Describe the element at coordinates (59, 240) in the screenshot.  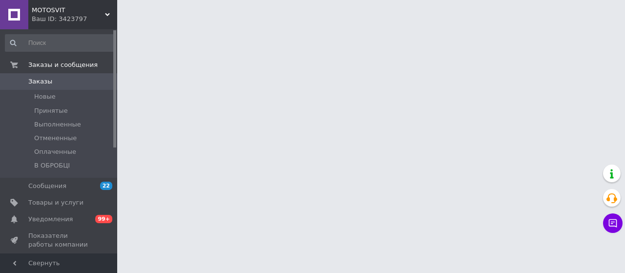
I see `span: Показатели работы компании` at that location.